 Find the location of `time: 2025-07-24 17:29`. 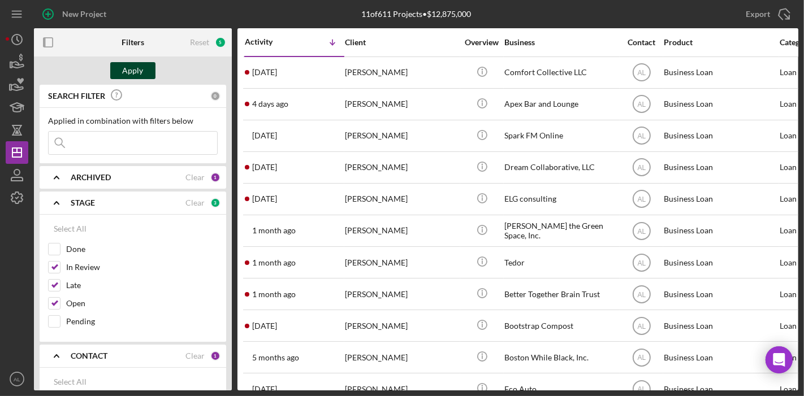

time: 2025-07-24 17:29 is located at coordinates (274, 231).